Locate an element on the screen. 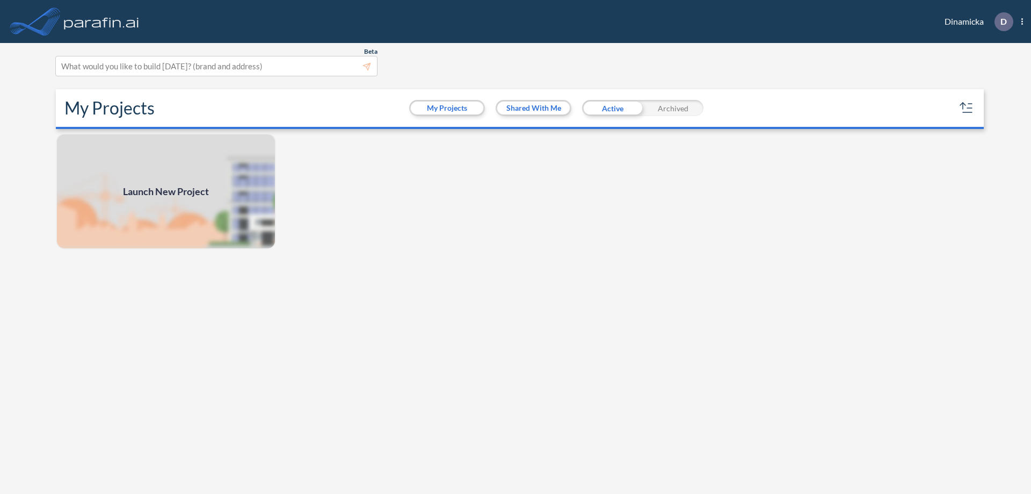  a: Launch New Project is located at coordinates (166, 191).